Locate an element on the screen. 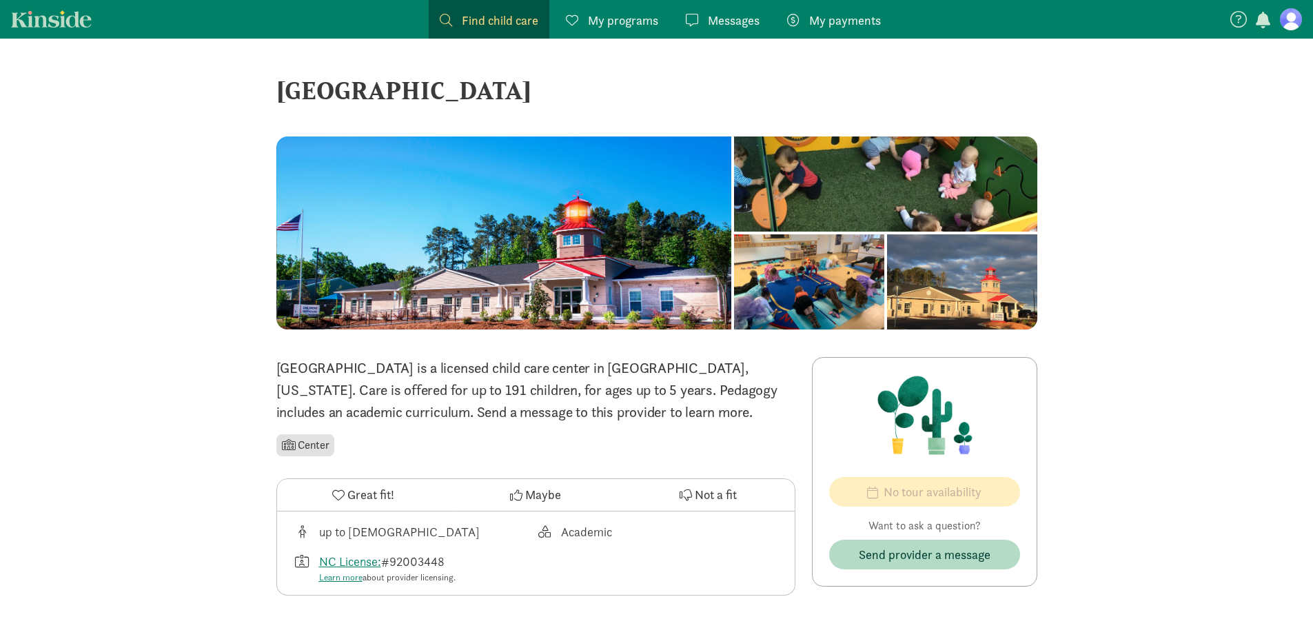 Image resolution: width=1313 pixels, height=619 pixels. div: License number is located at coordinates (415, 568).